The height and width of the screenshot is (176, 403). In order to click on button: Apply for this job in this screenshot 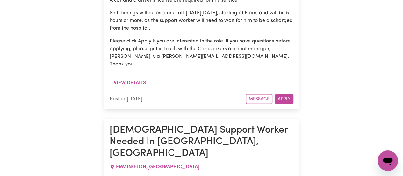, I will do `click(284, 99)`.